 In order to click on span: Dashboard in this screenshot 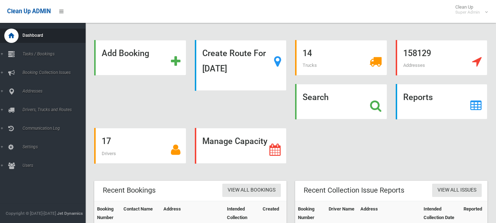, I will do `click(56, 35)`.